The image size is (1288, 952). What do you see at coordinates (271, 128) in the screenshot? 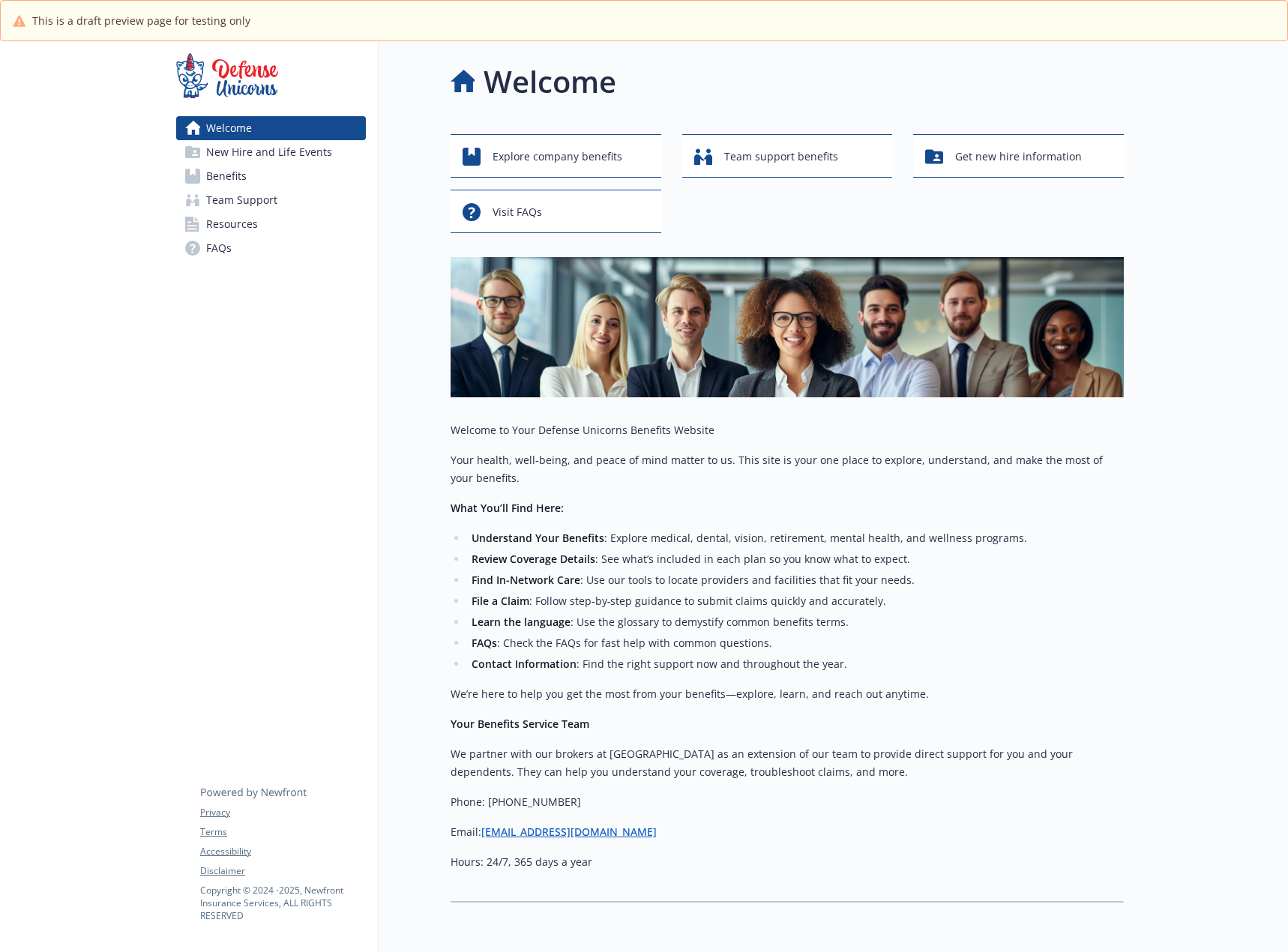
I see `a: Welcome` at bounding box center [271, 128].